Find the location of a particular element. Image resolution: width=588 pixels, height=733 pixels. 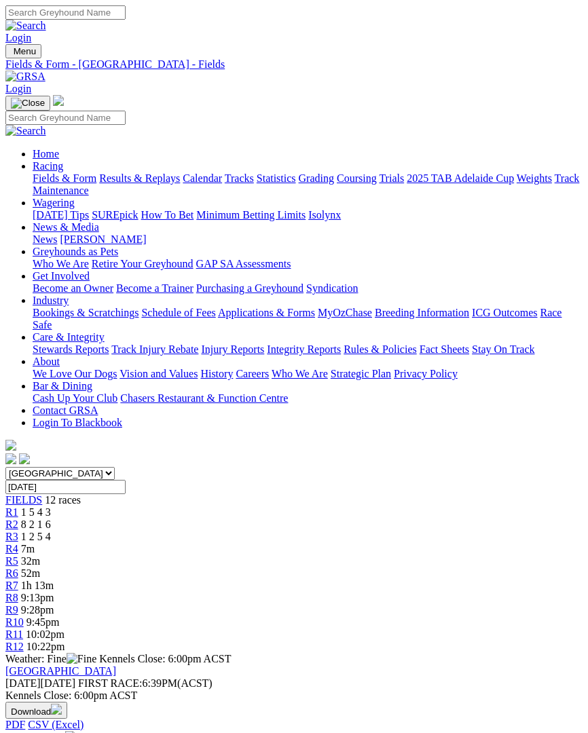

a: Cash Up Your Club is located at coordinates (75, 398).